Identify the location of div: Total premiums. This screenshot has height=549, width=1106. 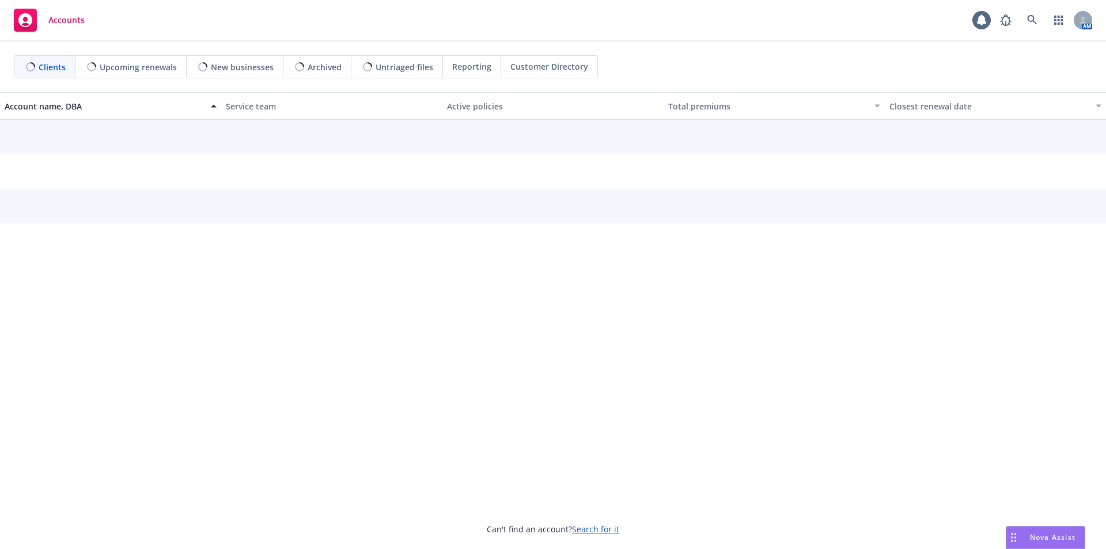
(768, 106).